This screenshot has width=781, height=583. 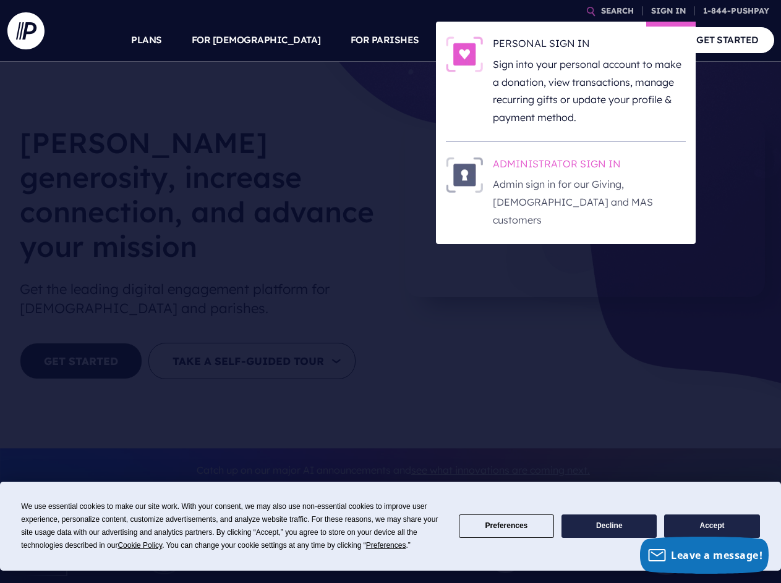 What do you see at coordinates (476, 40) in the screenshot?
I see `a: SOLUTIONS` at bounding box center [476, 40].